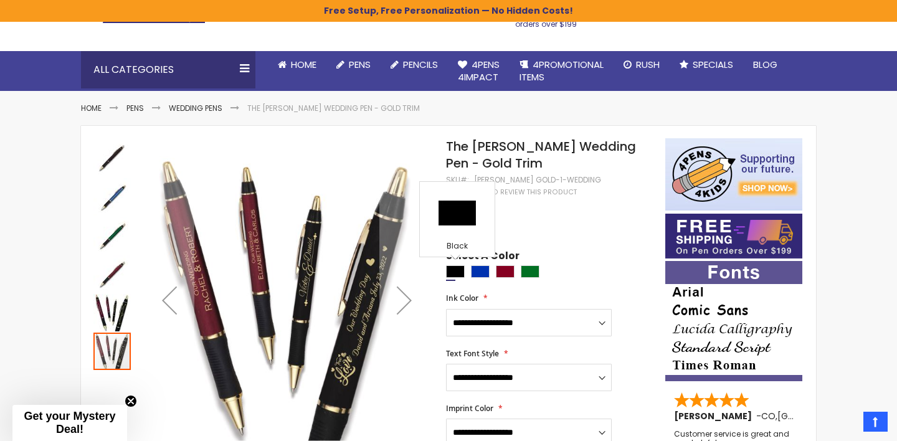  I want to click on span: 4PROMOTIONAL ITEMS, so click(561, 70).